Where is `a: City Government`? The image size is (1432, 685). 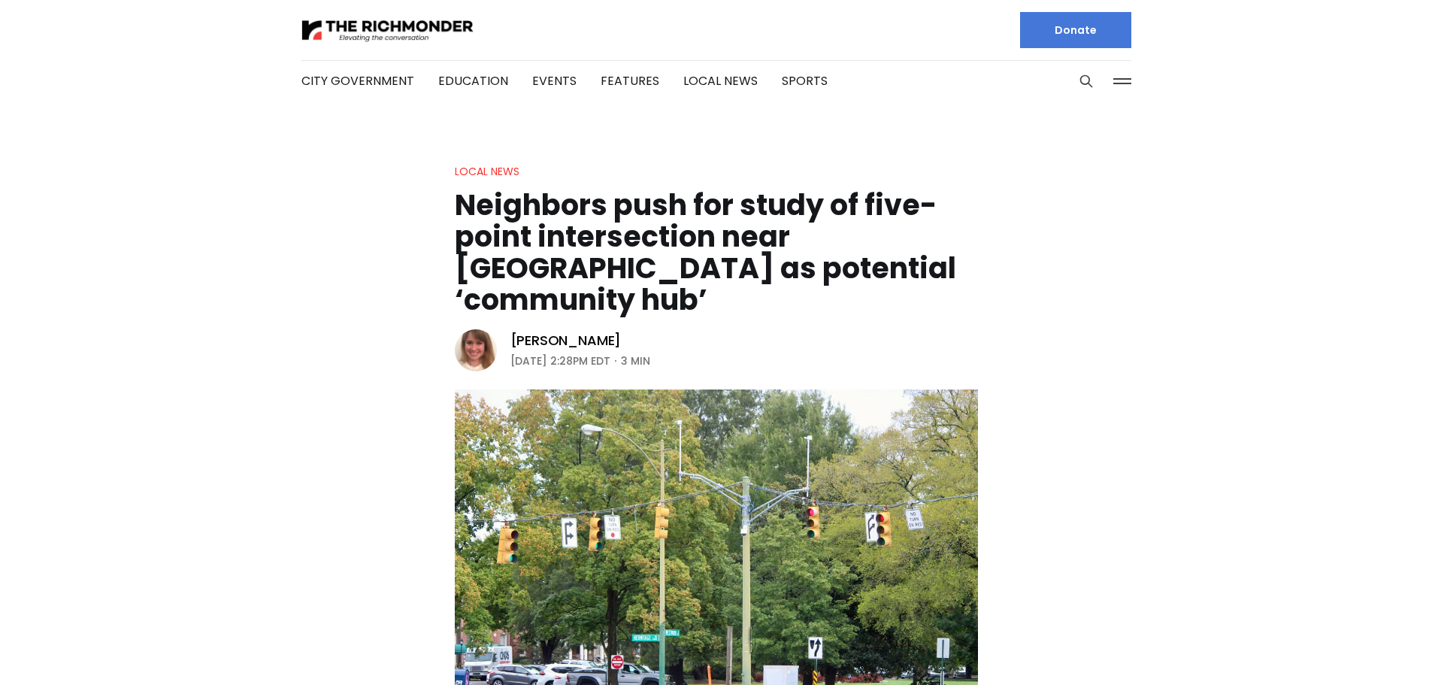
a: City Government is located at coordinates (358, 80).